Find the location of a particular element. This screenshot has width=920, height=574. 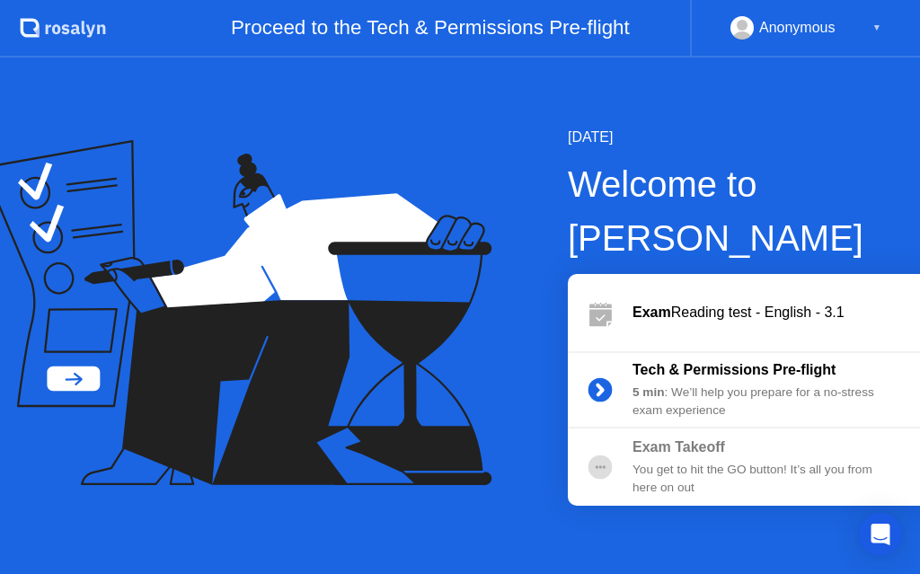

b: 5 min is located at coordinates (649, 392).